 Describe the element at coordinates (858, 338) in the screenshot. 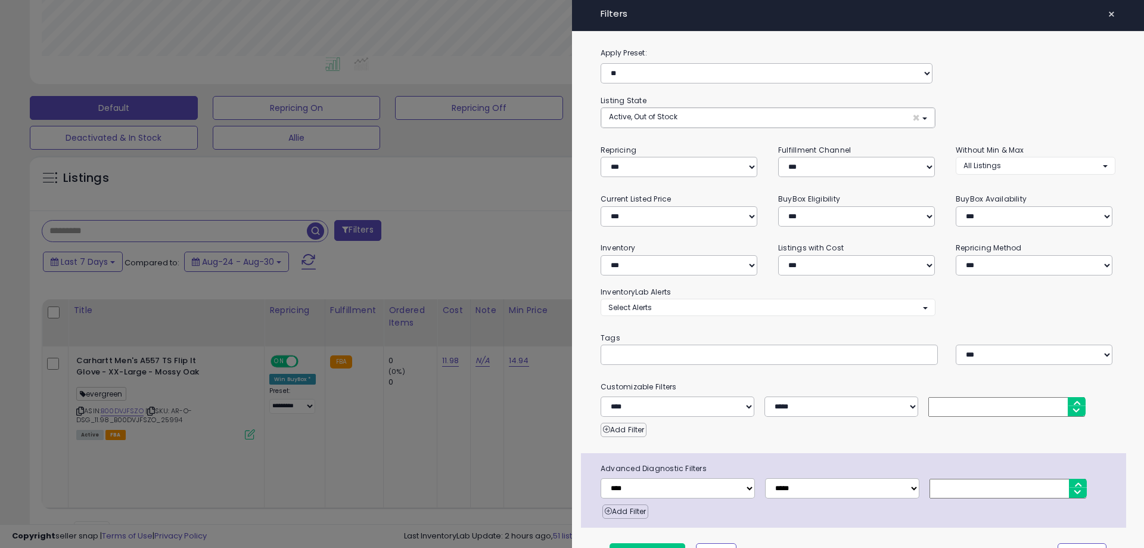

I see `small: Tags` at that location.